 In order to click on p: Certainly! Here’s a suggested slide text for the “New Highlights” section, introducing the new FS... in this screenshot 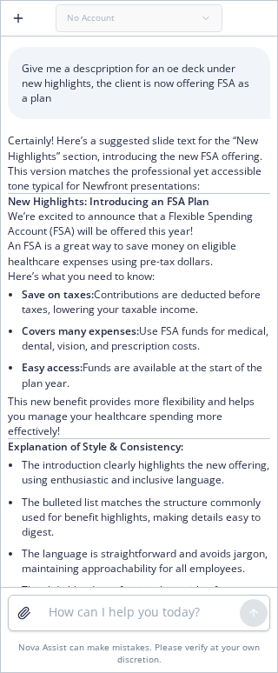, I will do `click(139, 163)`.